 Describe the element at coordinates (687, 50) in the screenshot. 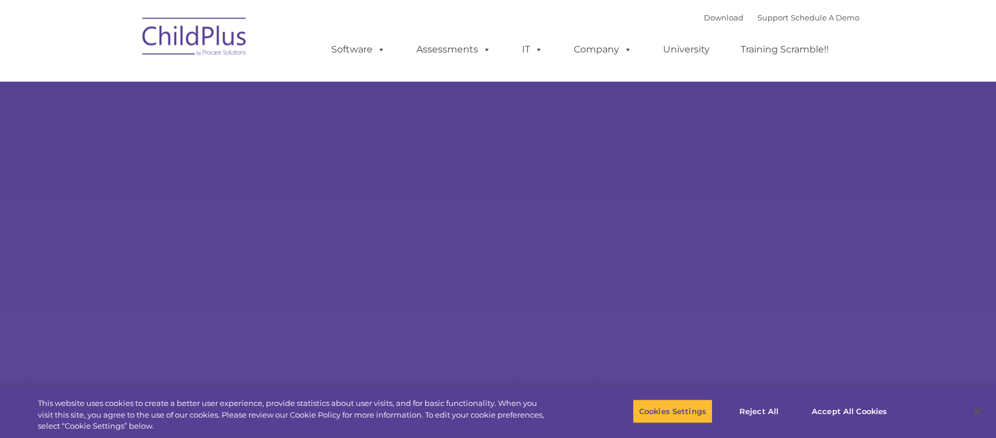

I see `a: University` at that location.